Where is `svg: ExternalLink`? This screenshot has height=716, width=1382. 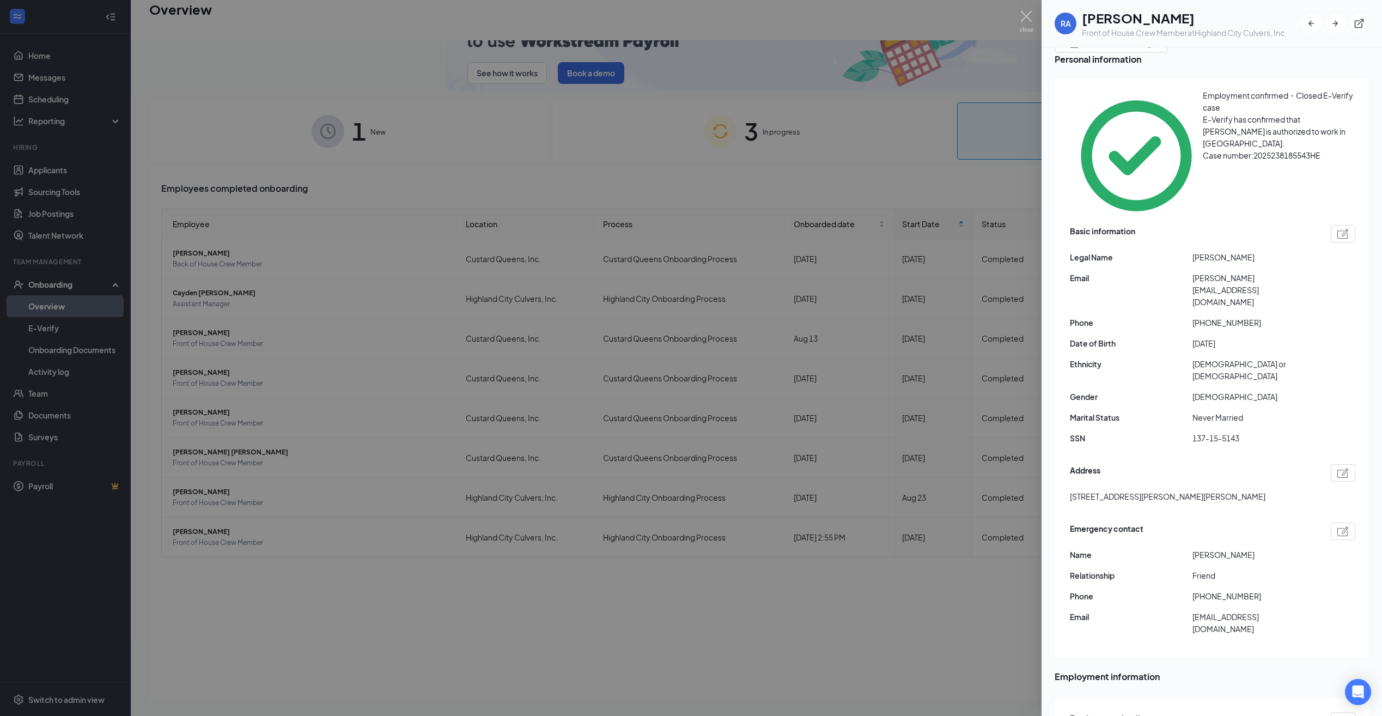 svg: ExternalLink is located at coordinates (1359, 23).